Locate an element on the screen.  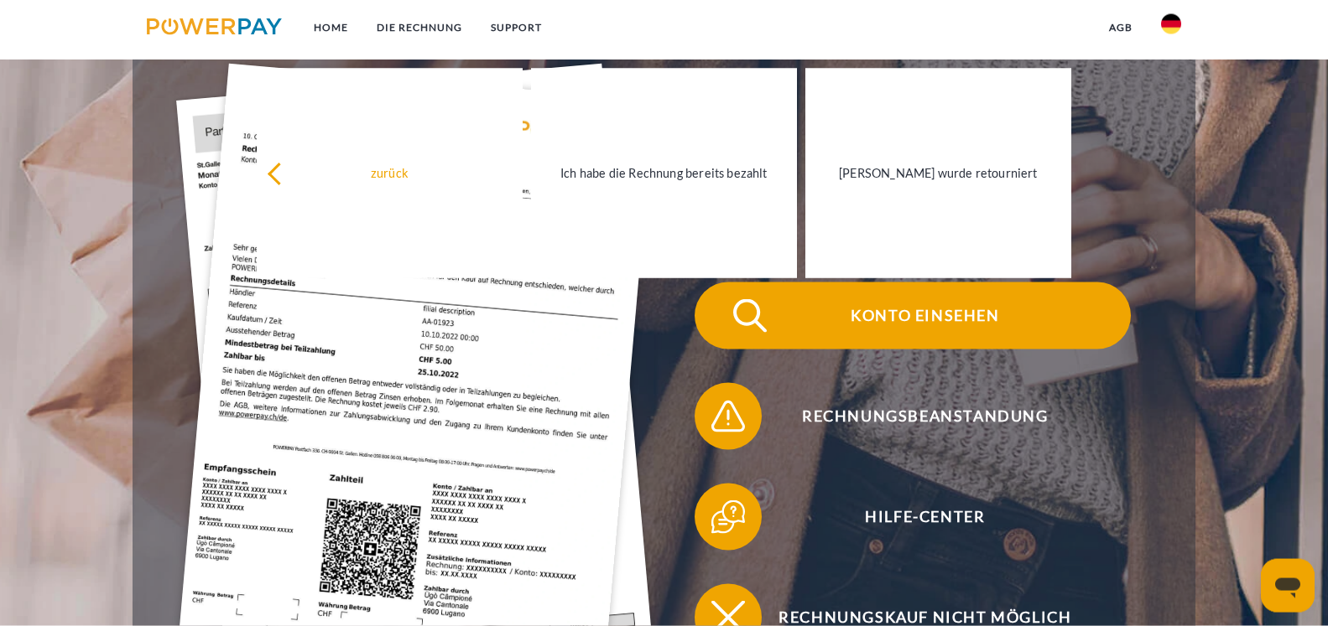
div: Ich habe die Rechnung bereits bezahlt is located at coordinates (663, 173).